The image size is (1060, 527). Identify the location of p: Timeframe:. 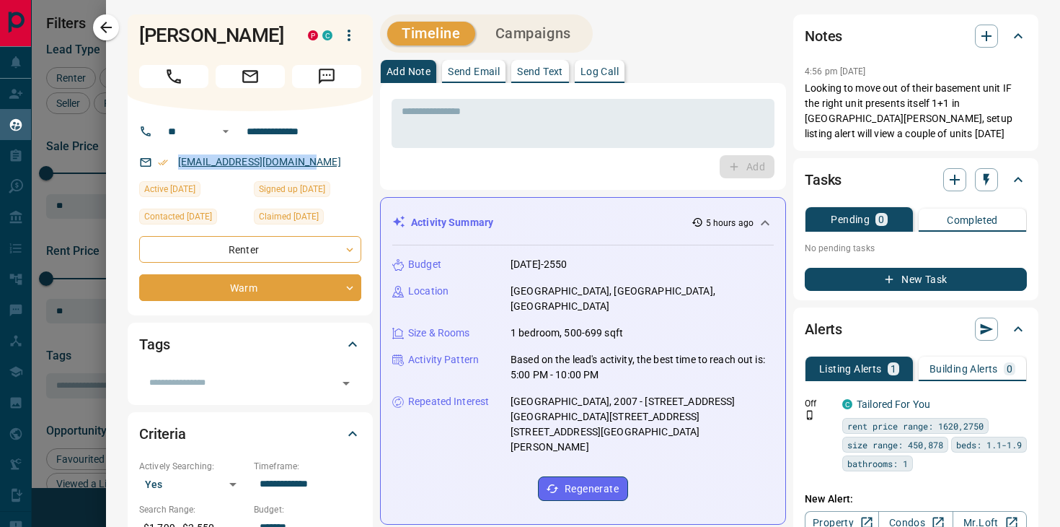
(307, 466).